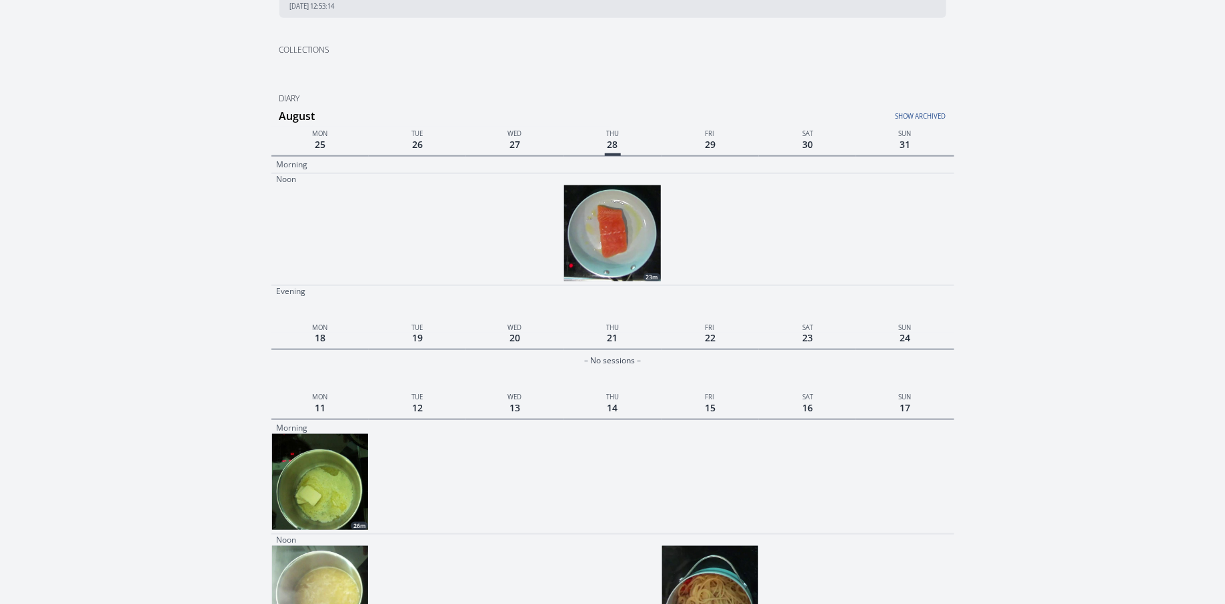  I want to click on h3: August, so click(617, 116).